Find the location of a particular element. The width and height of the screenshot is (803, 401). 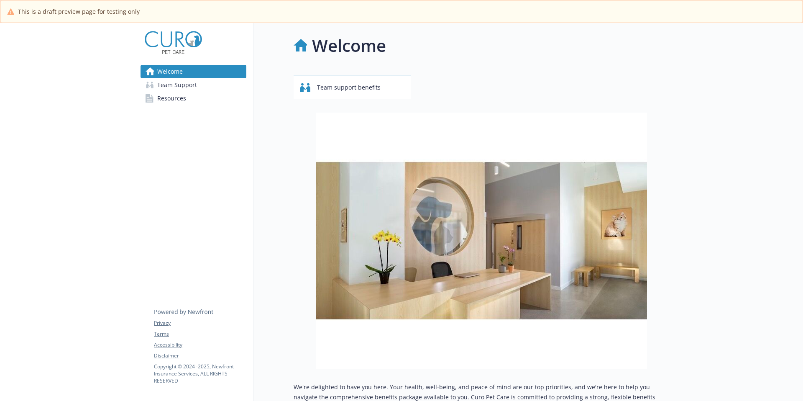

a: Accessibility is located at coordinates (200, 345).